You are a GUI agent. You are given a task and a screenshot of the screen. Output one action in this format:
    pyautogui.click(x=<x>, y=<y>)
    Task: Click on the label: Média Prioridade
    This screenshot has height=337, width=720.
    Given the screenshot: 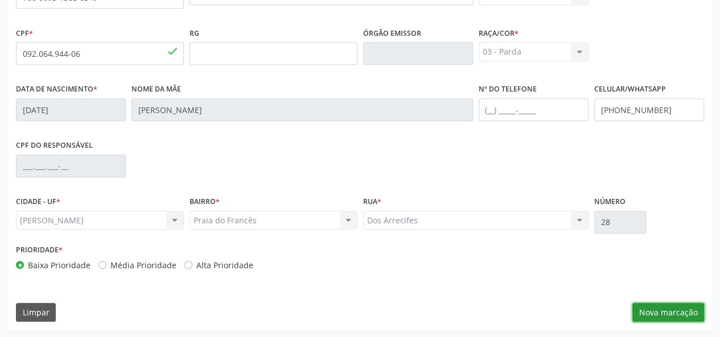 What is the action you would take?
    pyautogui.click(x=143, y=265)
    